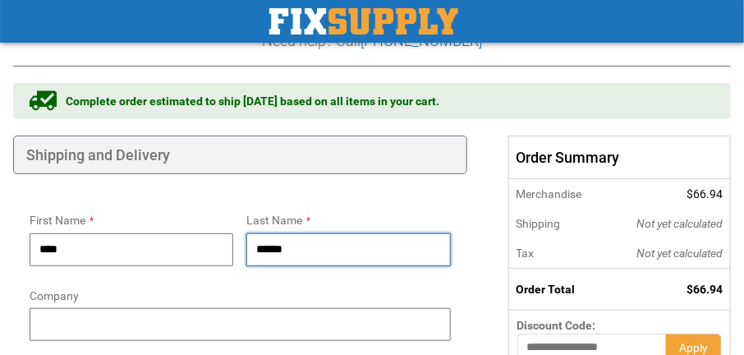 The height and width of the screenshot is (355, 744). Describe the element at coordinates (274, 220) in the screenshot. I see `span: Last Name` at that location.